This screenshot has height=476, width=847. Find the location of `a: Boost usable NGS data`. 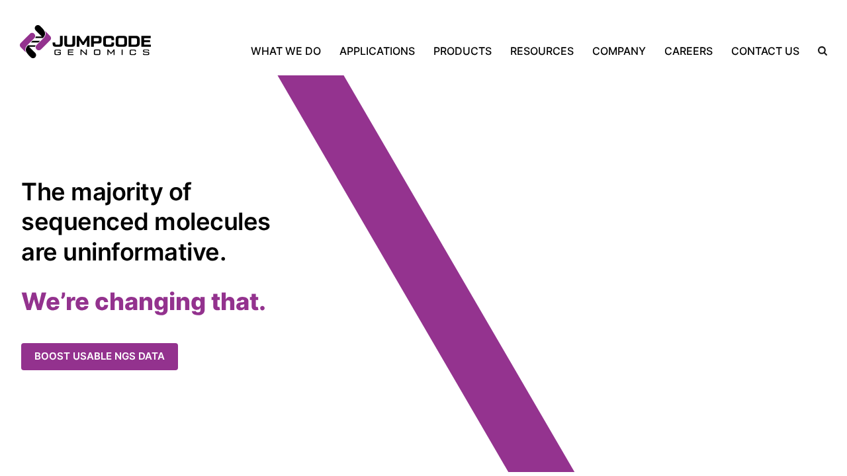

a: Boost usable NGS data is located at coordinates (99, 357).